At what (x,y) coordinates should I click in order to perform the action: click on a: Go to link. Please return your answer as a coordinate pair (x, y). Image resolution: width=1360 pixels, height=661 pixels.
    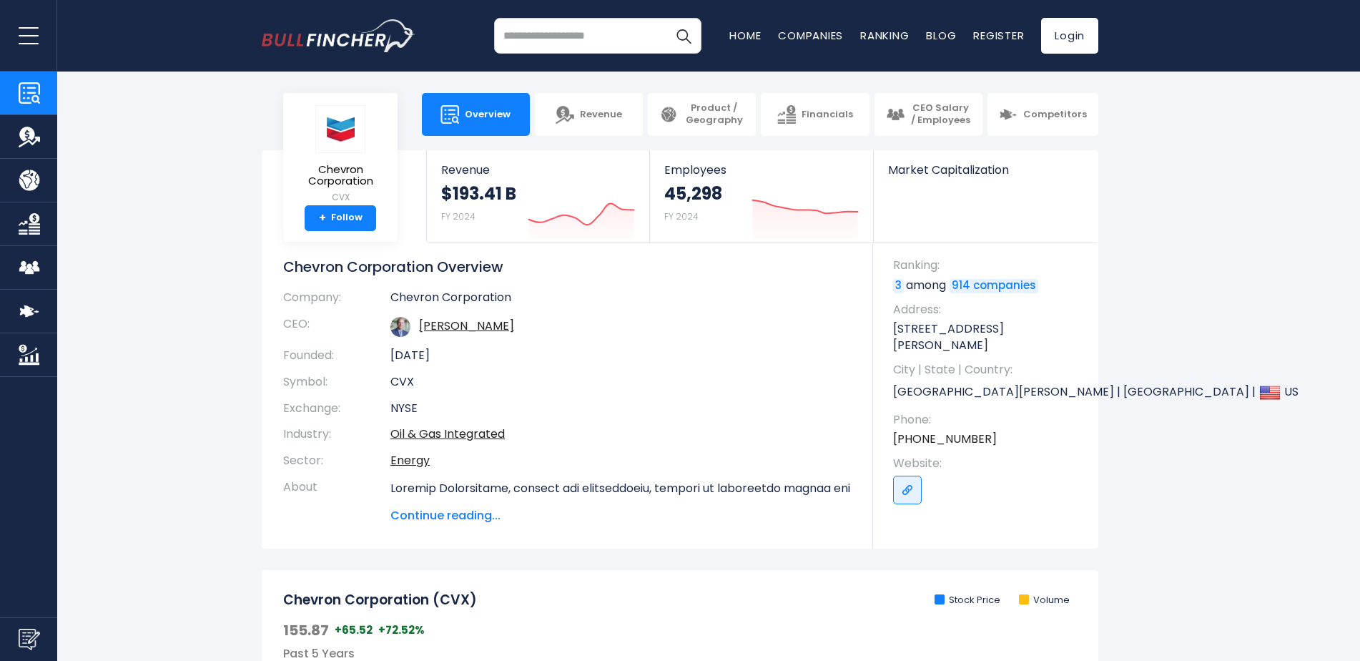
    Looking at the image, I should click on (908, 490).